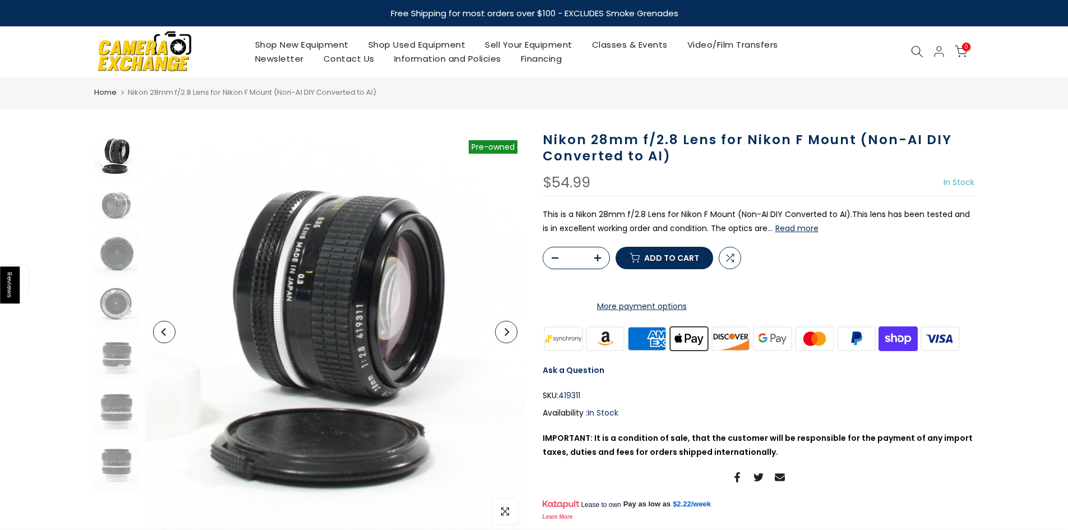  Describe the element at coordinates (898, 338) in the screenshot. I see `img: shopify pay` at that location.